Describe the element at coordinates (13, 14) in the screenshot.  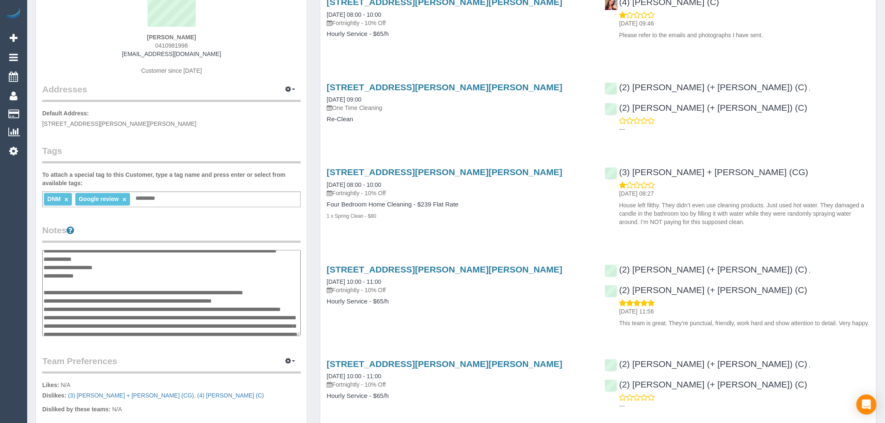
I see `img: Automaid Logo` at that location.